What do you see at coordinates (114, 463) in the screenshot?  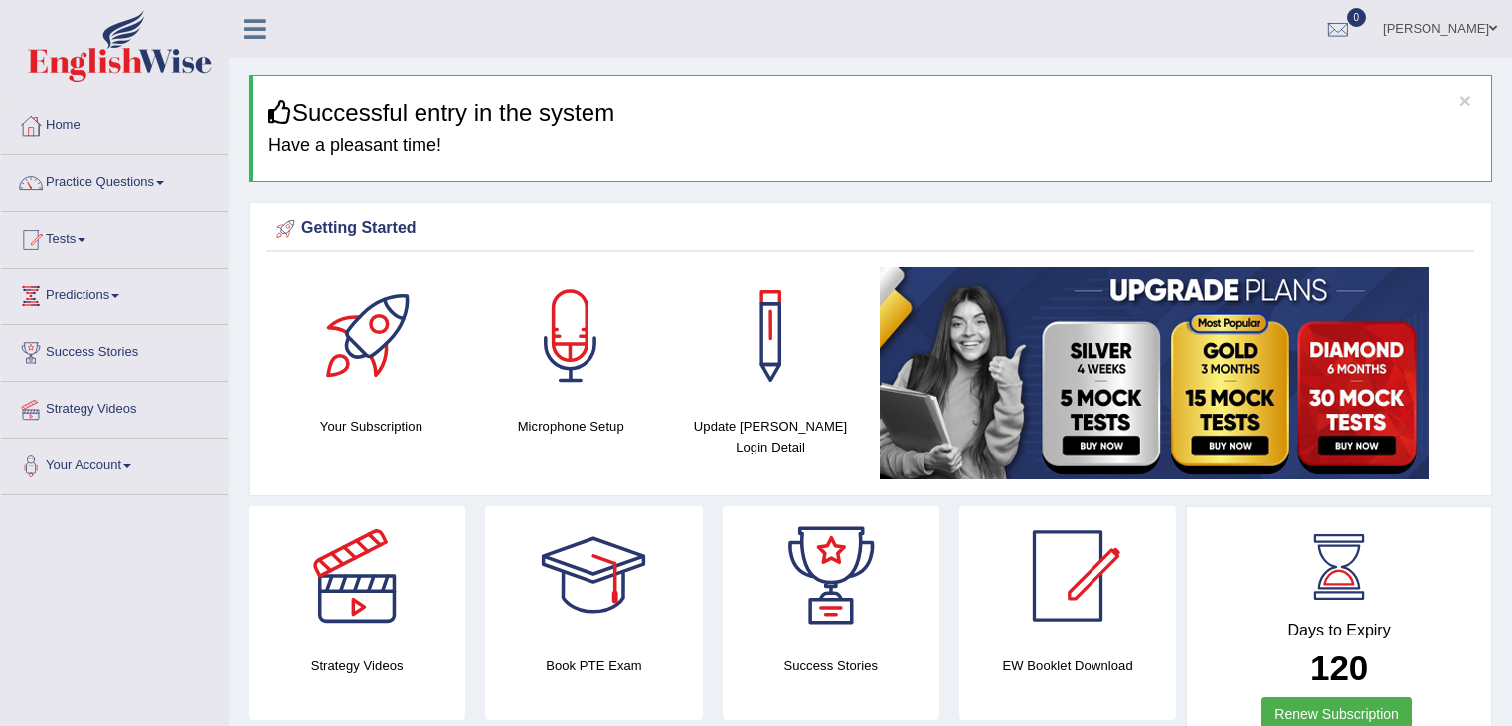 I see `a: Your Account` at bounding box center [114, 463].